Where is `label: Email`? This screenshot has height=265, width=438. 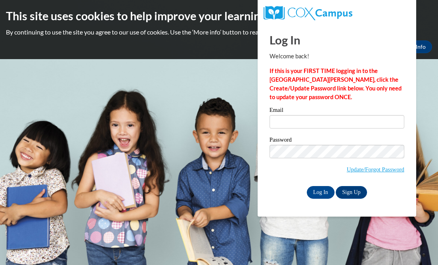 label: Email is located at coordinates (337, 111).